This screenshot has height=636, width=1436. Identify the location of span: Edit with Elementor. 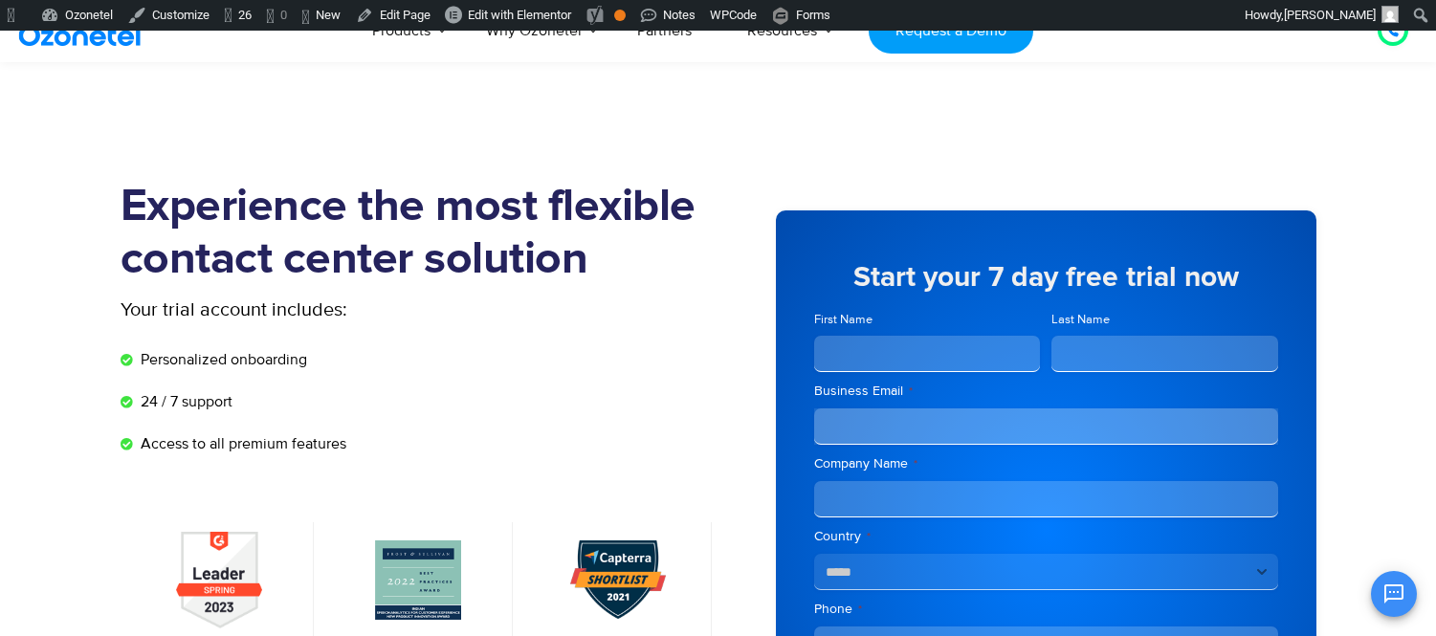
(519, 14).